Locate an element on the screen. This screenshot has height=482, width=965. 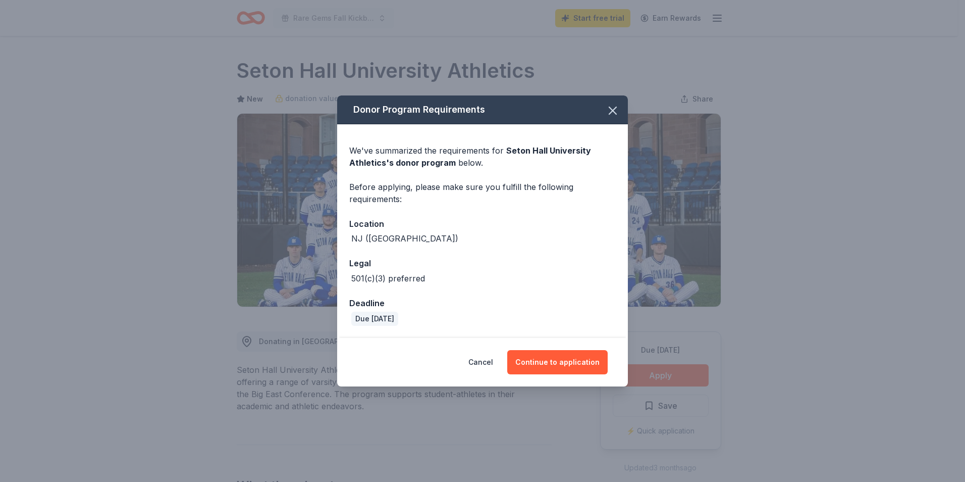
button: Continue to application is located at coordinates (557, 362).